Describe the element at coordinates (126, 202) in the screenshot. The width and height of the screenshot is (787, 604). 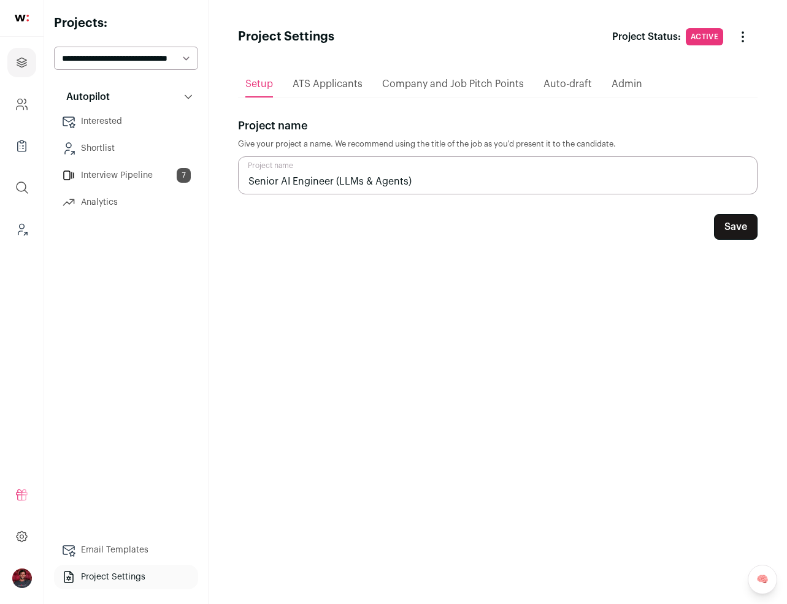
I see `a: Analytics` at that location.